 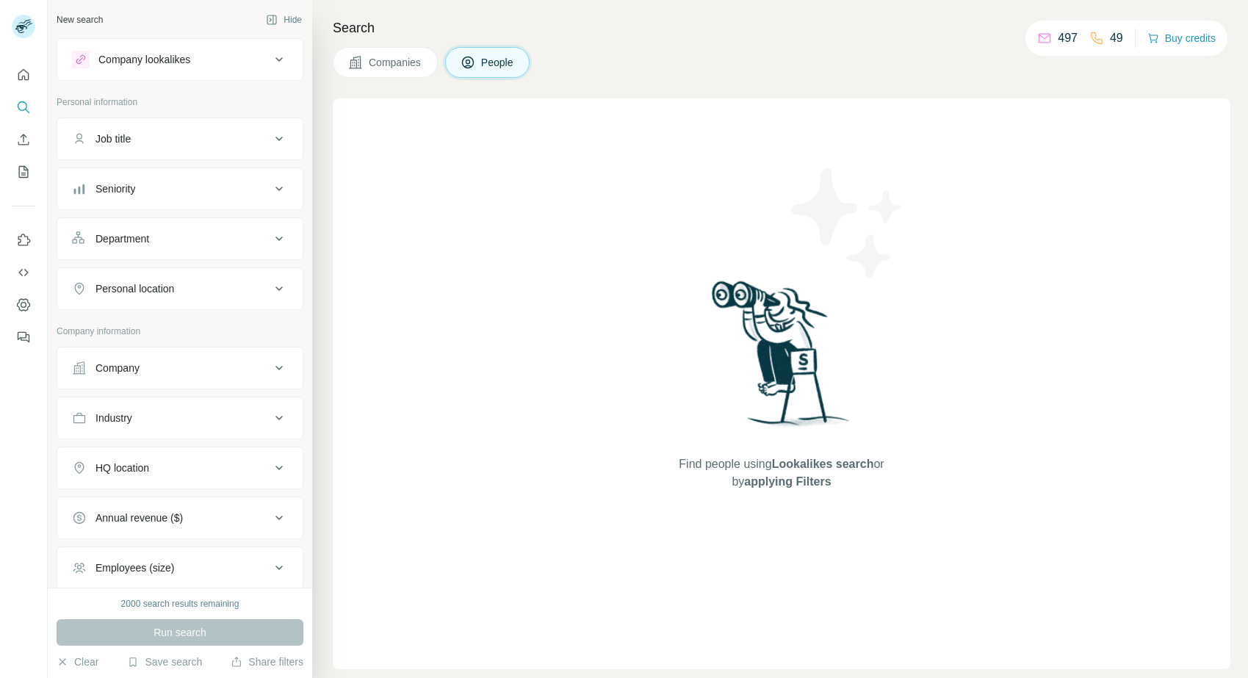 I want to click on button: Search, so click(x=24, y=107).